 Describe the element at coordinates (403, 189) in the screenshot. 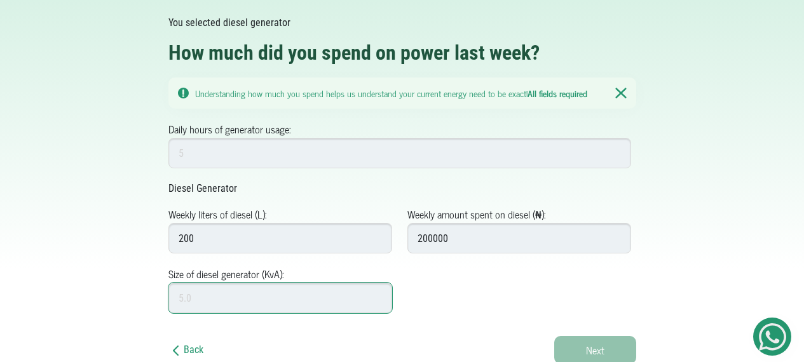

I see `p: Diesel Generator` at that location.